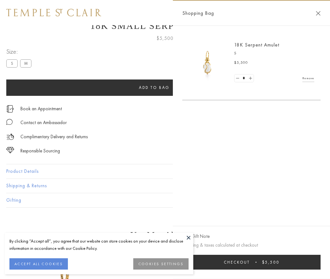 The image size is (330, 279). Describe the element at coordinates (10, 137) in the screenshot. I see `img: icon_delivery.svg` at that location.